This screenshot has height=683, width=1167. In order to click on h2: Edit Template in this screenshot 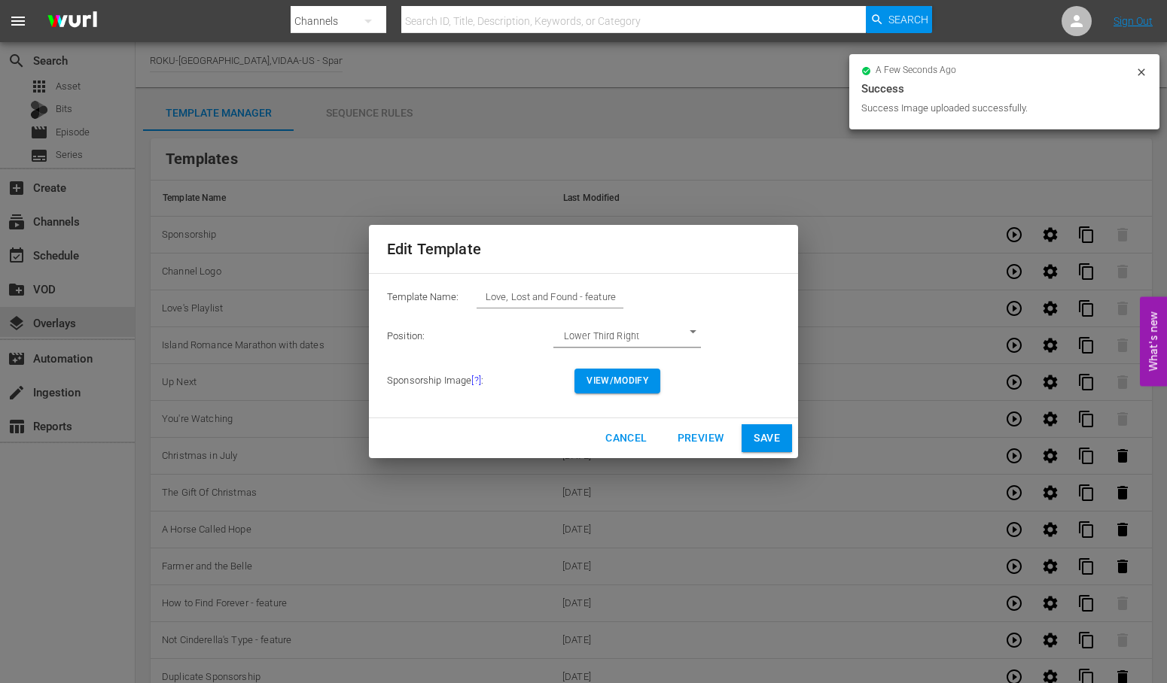, I will do `click(583, 249)`.